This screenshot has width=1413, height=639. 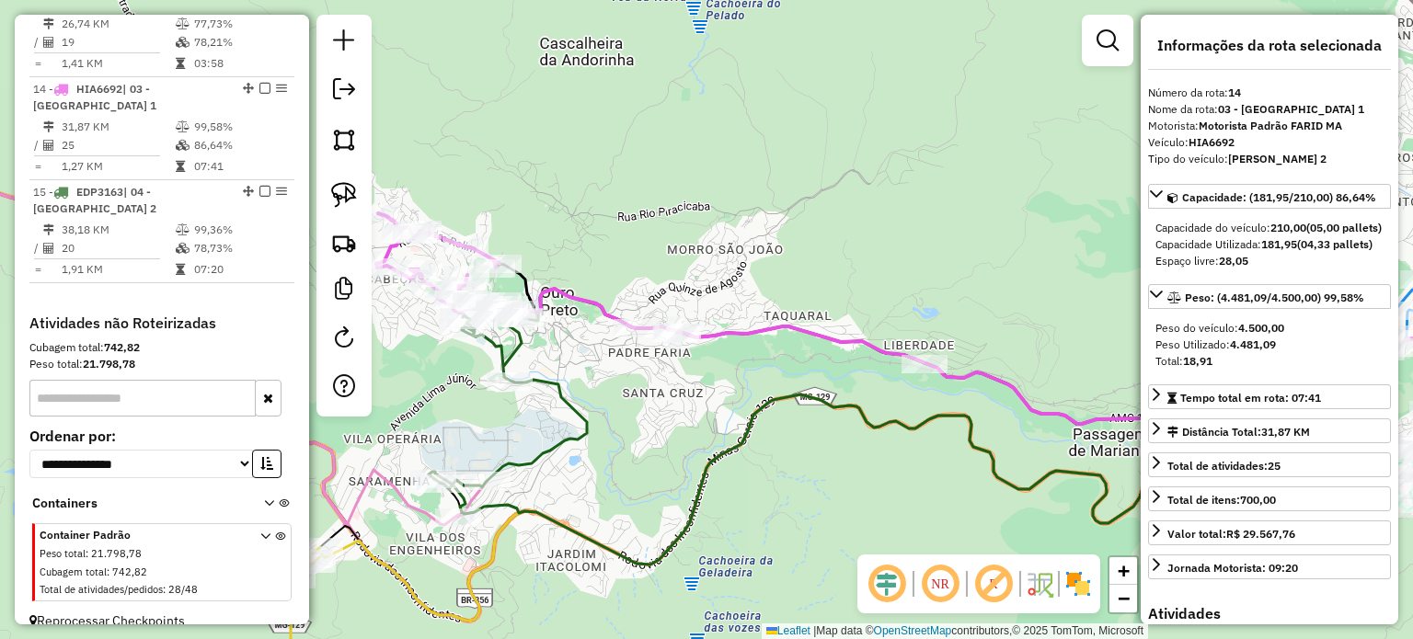 What do you see at coordinates (344, 42) in the screenshot?
I see `a: Nova sessão e pesquisa` at bounding box center [344, 42].